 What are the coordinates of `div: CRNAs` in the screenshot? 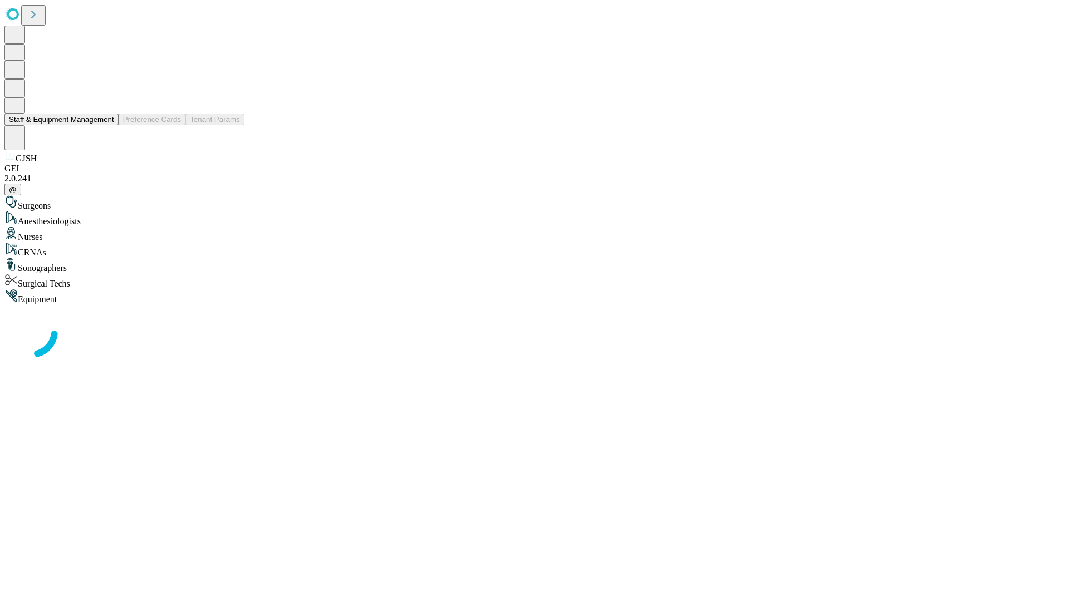 It's located at (535, 250).